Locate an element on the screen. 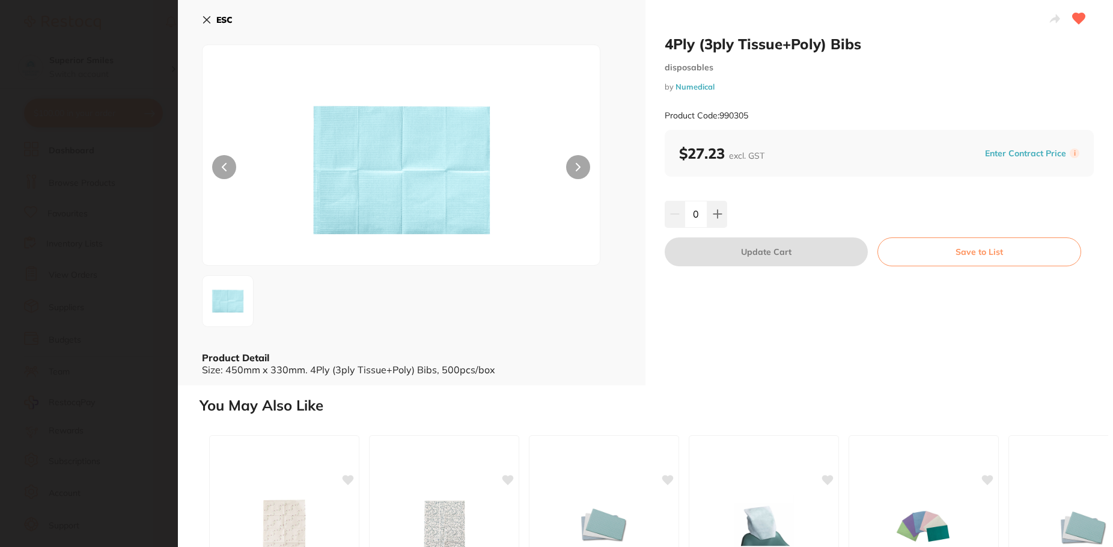  small: disposables is located at coordinates (880, 67).